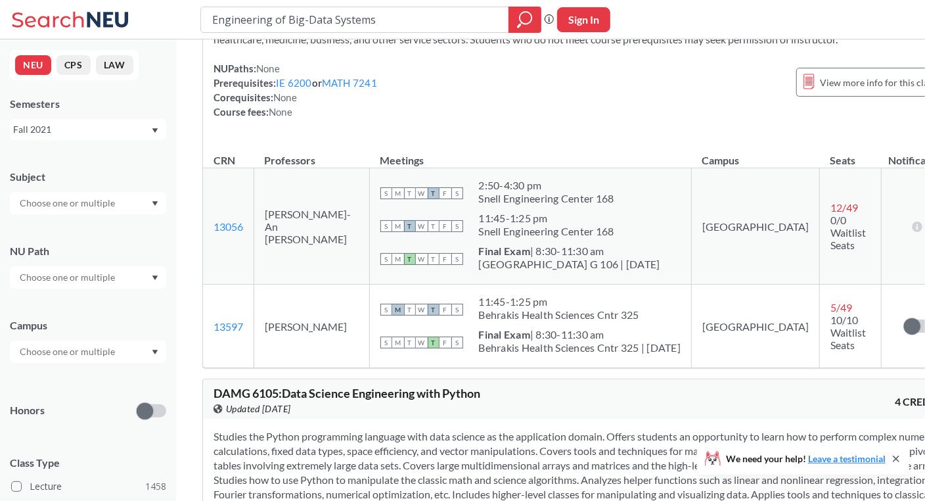 Image resolution: width=925 pixels, height=501 pixels. Describe the element at coordinates (347, 393) in the screenshot. I see `span: DAMG 6105 : Data Science Engineering with Python` at that location.